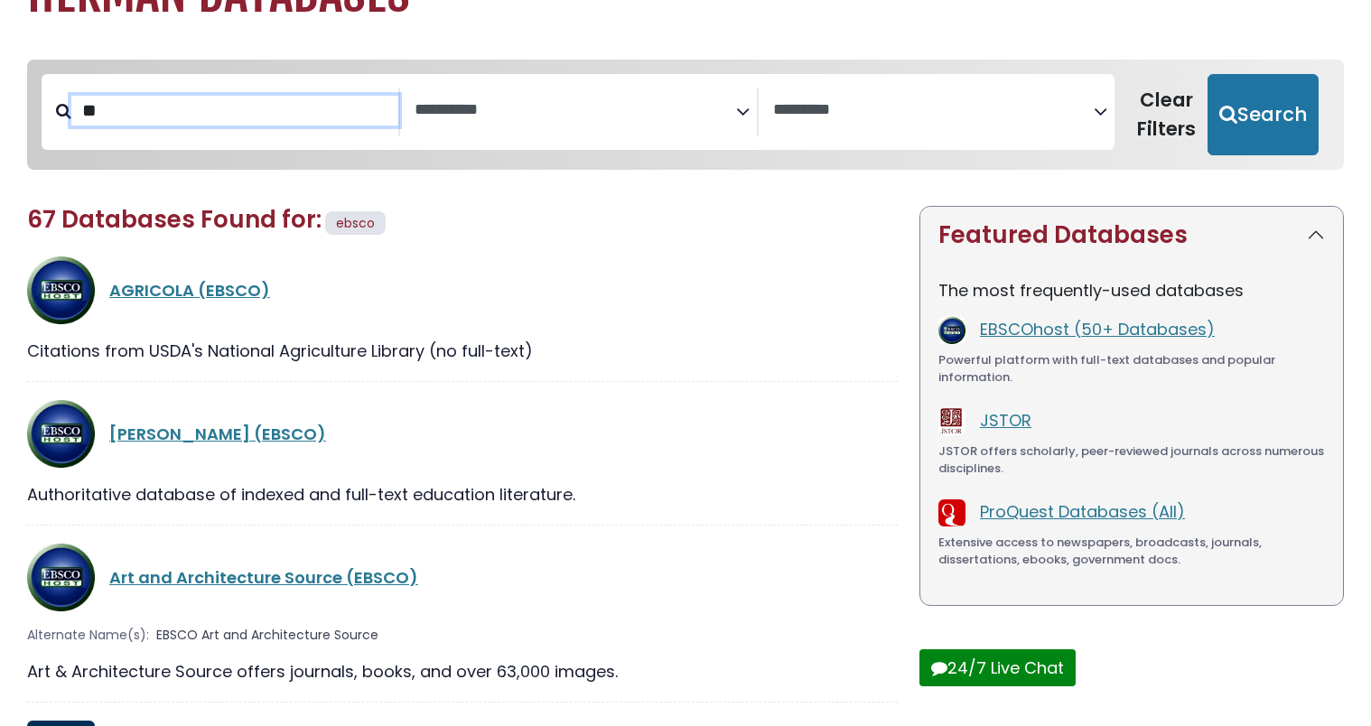  I want to click on div: Art & Architecture Source offers journals, books, and over 63,000 images., so click(462, 671).